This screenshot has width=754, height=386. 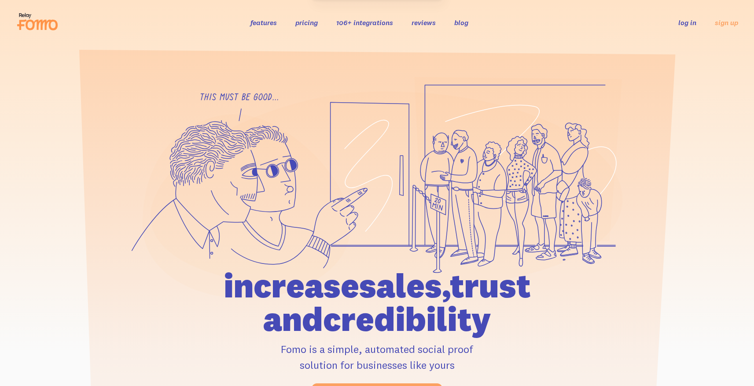 I want to click on a: blog, so click(x=461, y=22).